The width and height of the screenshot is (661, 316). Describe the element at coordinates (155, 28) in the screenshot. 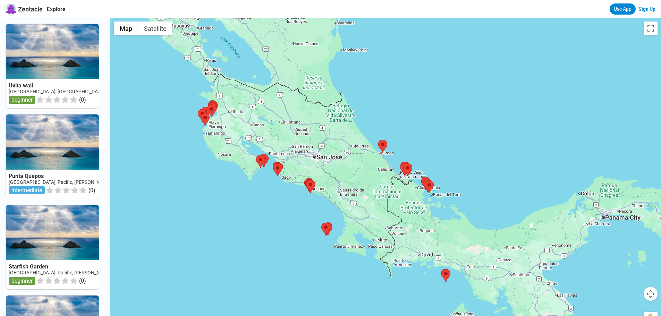

I see `button: Show satellite imagery` at that location.